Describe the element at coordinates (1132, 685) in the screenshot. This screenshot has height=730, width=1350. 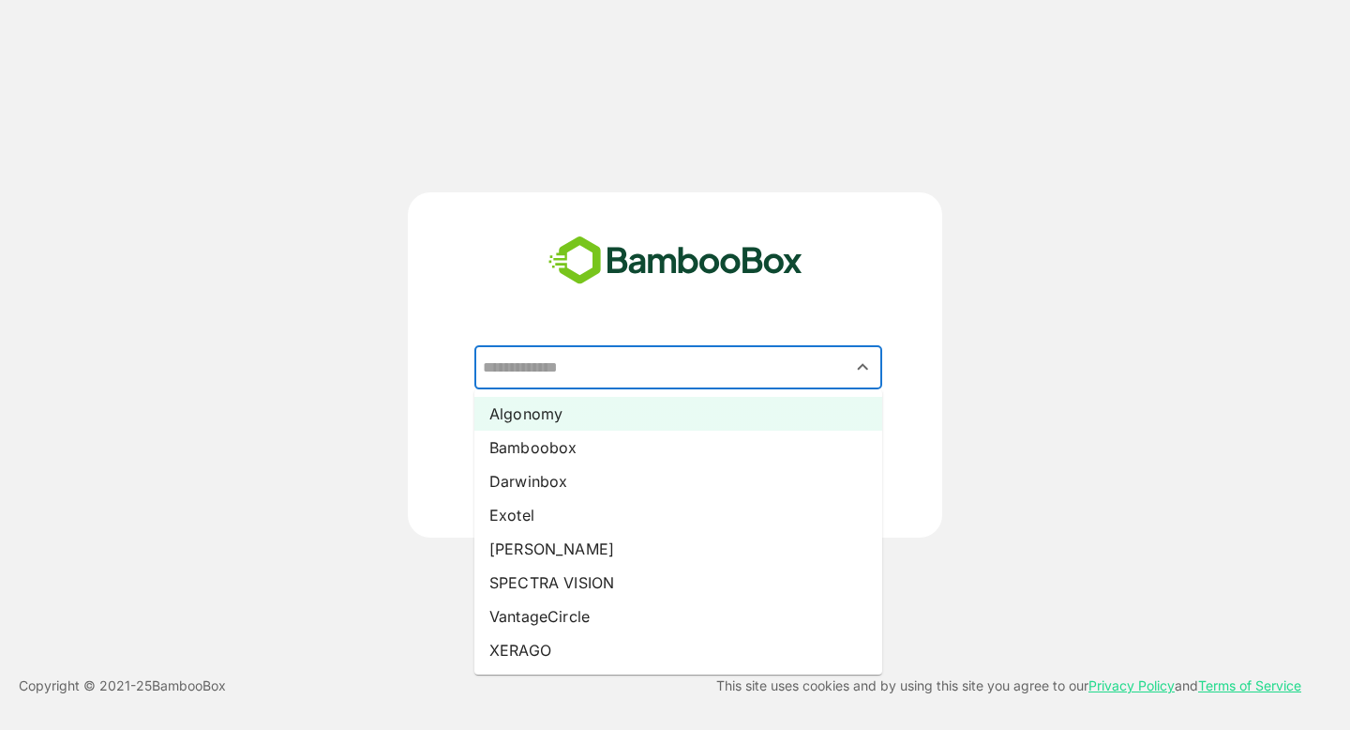
I see `a: Privacy Policy` at that location.